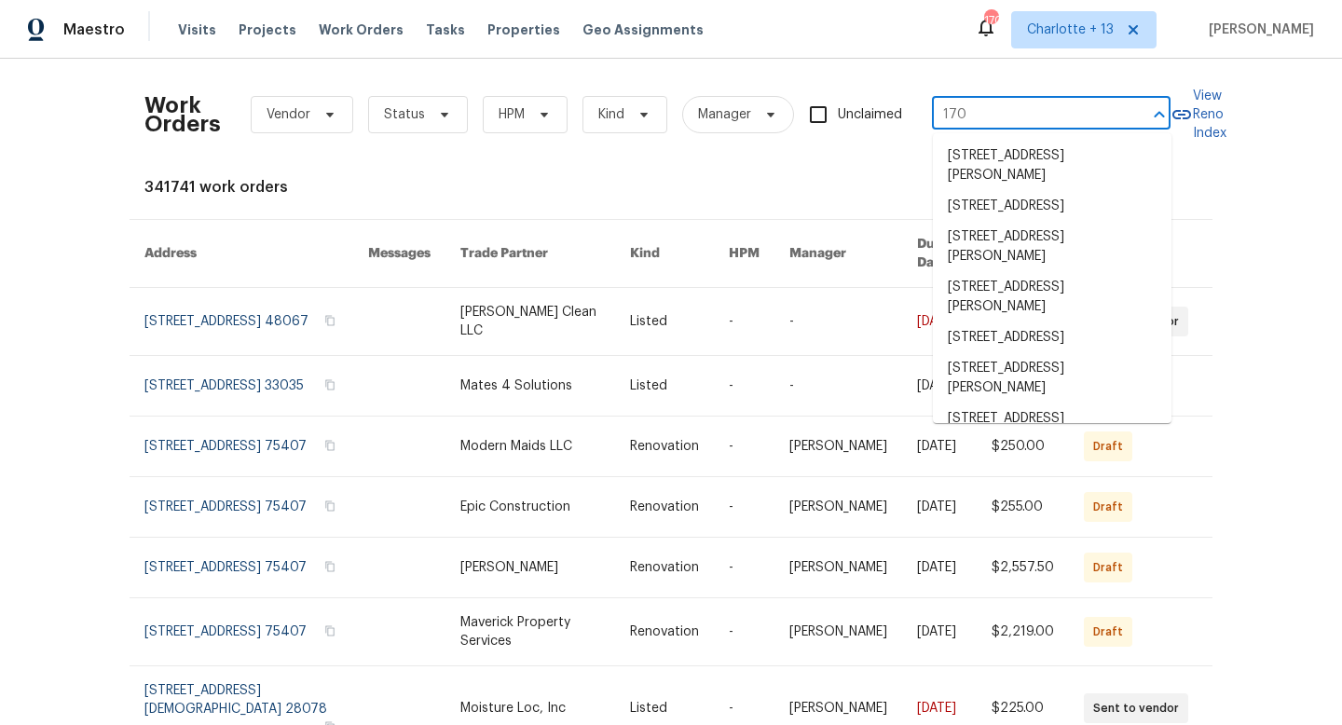 Image resolution: width=1342 pixels, height=725 pixels. I want to click on th: Manager, so click(838, 254).